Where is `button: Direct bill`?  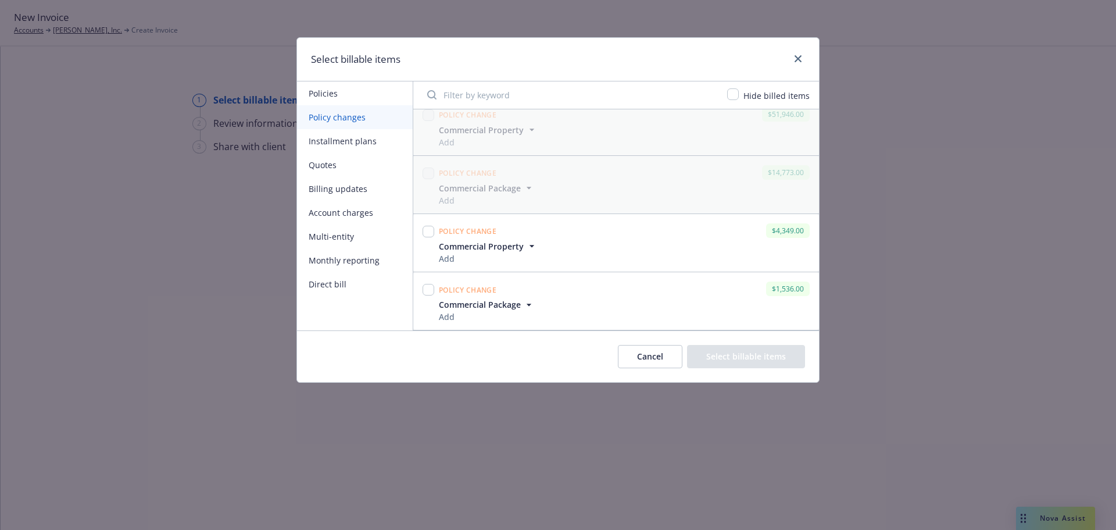
button: Direct bill is located at coordinates (355, 284).